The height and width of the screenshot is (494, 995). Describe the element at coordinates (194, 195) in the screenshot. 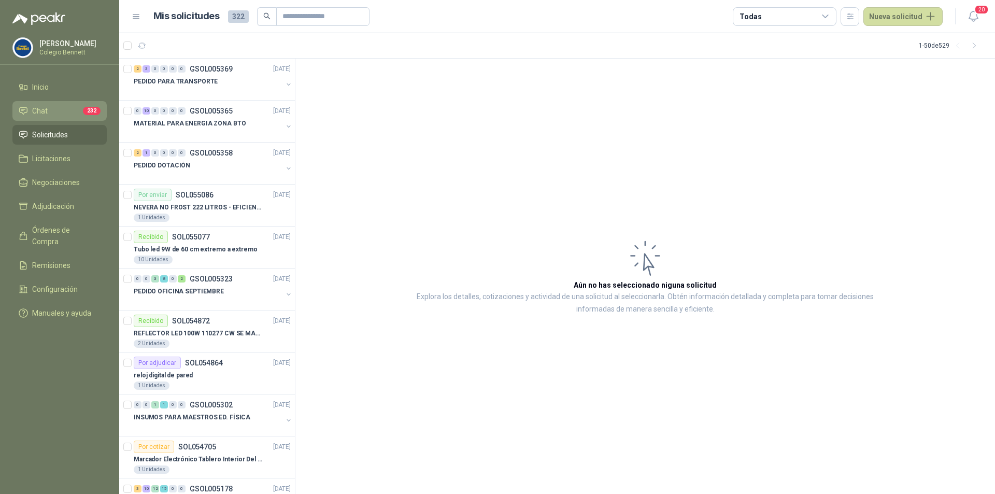

I see `p: SOL055086` at that location.